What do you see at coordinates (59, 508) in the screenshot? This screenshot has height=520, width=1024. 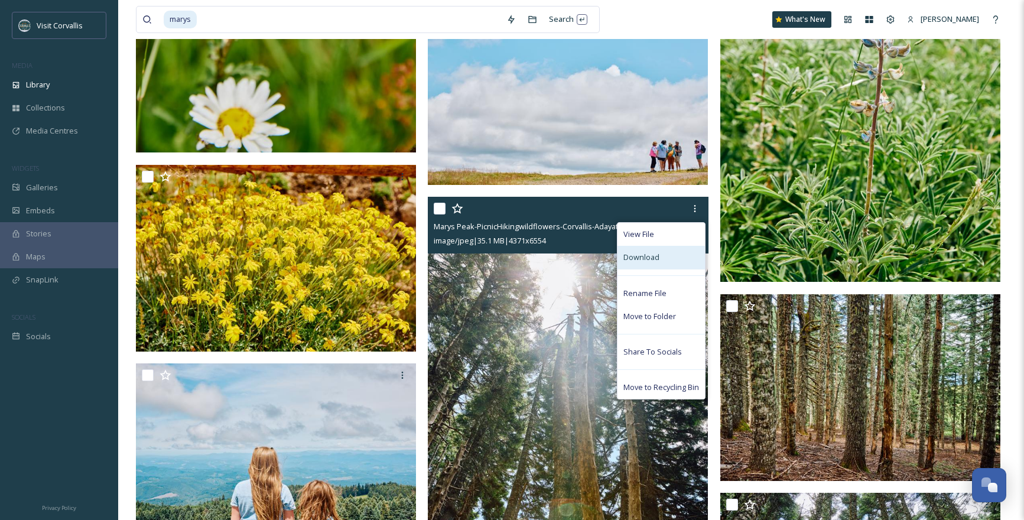 I see `span: Privacy Policy` at bounding box center [59, 508].